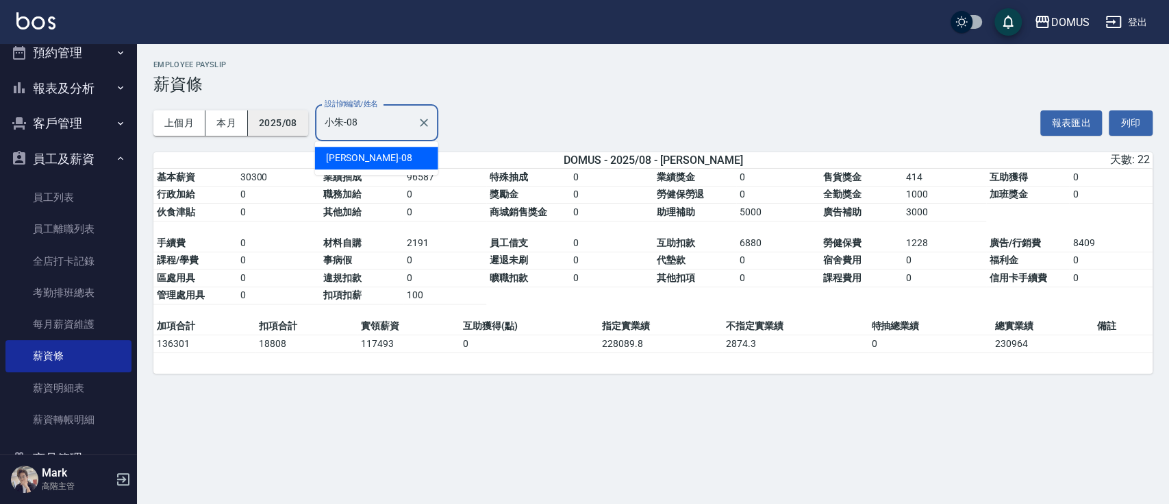  Describe the element at coordinates (653, 64) in the screenshot. I see `h2: Employee Payslip` at that location.